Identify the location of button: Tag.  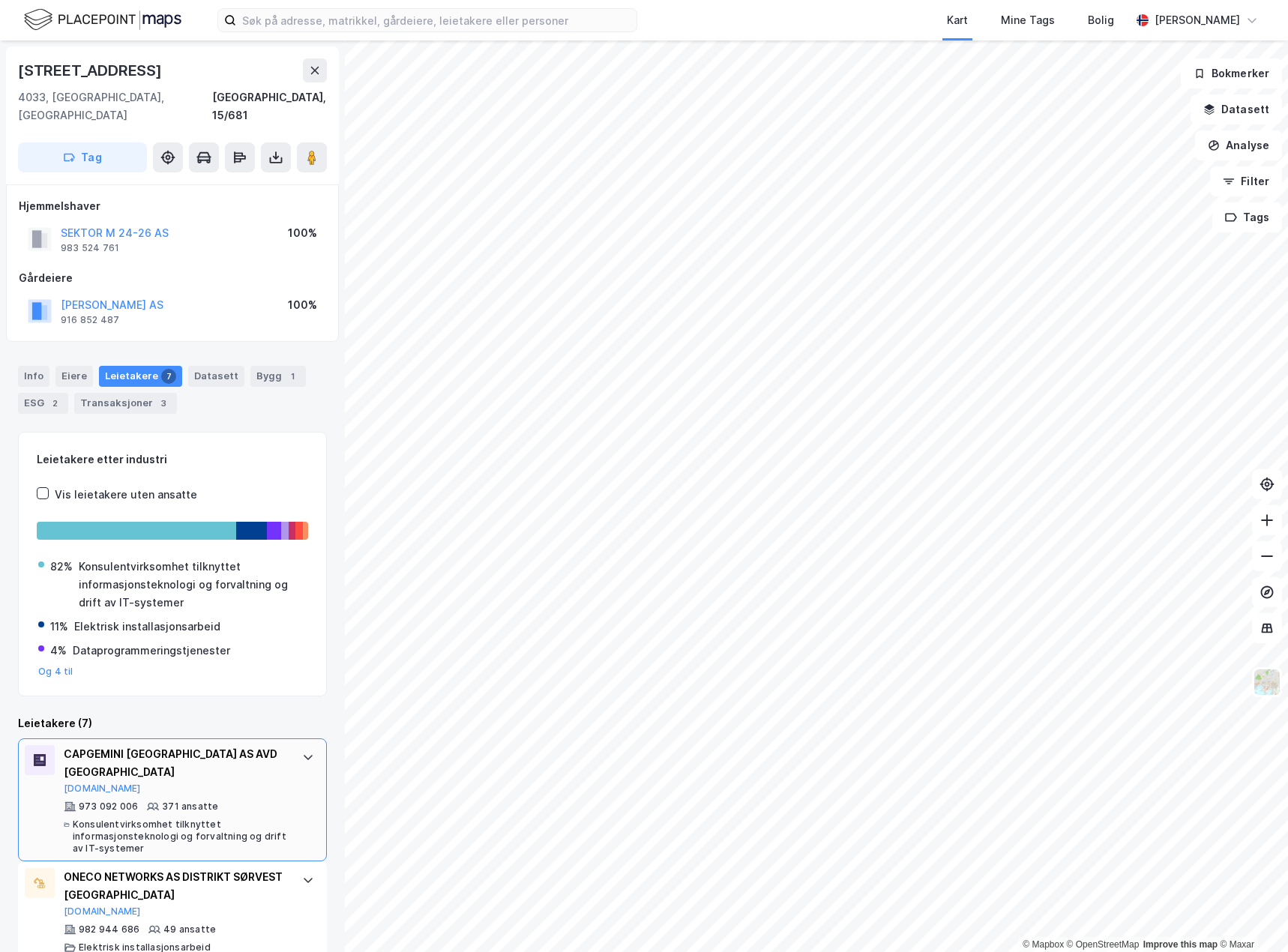
(83, 157).